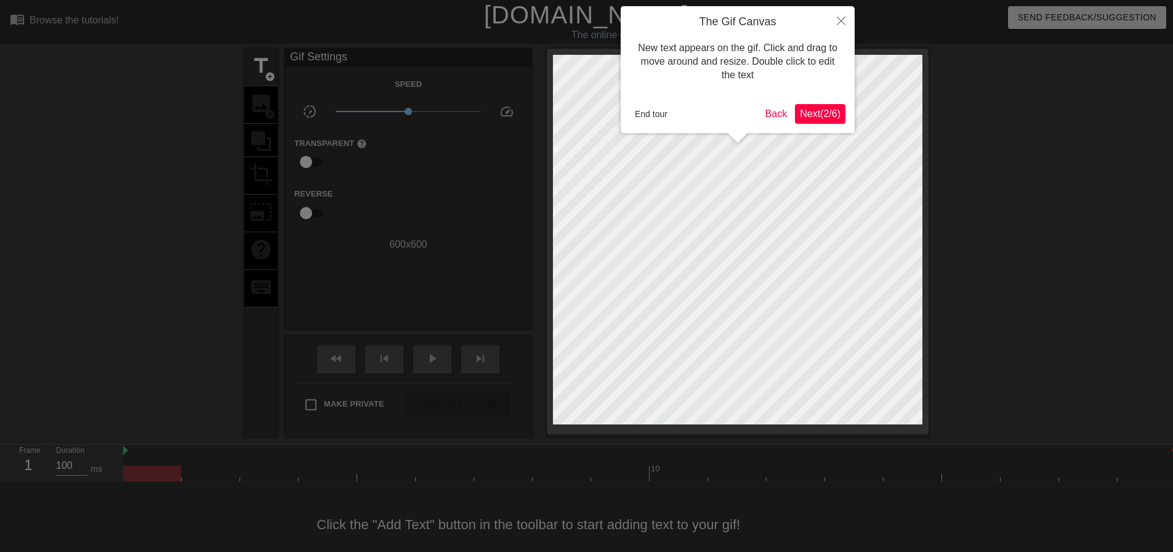  What do you see at coordinates (354, 404) in the screenshot?
I see `span: Make Private` at bounding box center [354, 404].